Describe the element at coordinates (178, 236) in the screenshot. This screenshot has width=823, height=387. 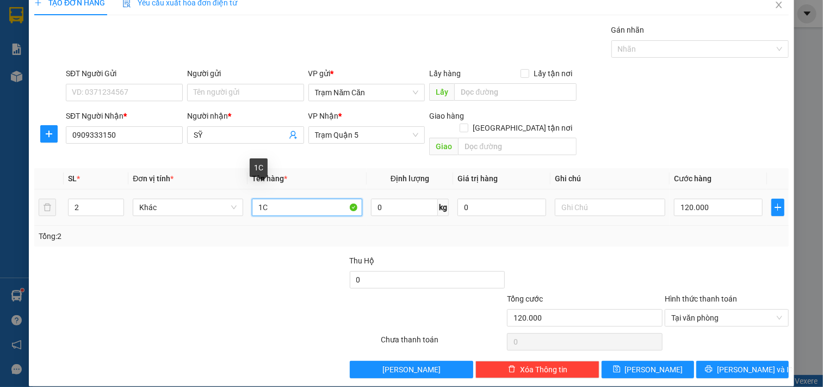
I see `div: Tổng: 2` at that location.